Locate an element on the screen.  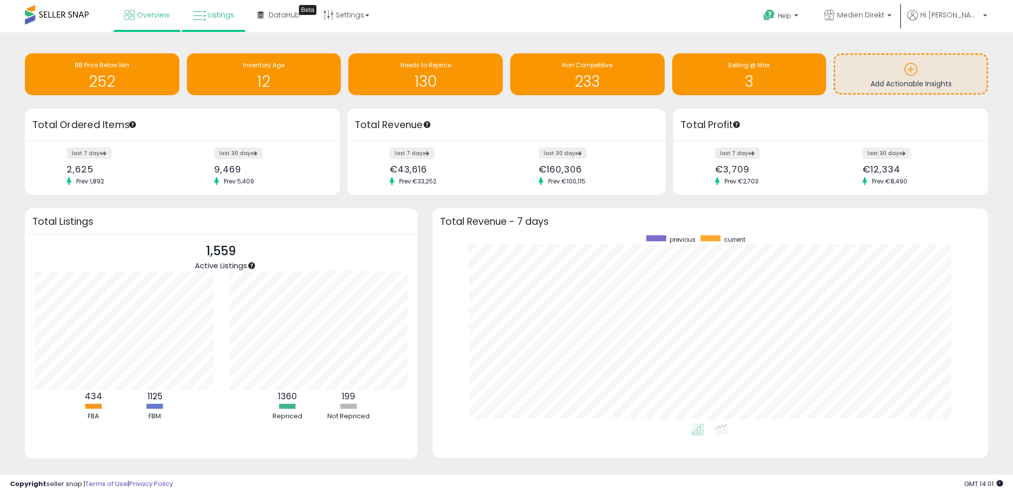
b: 199 is located at coordinates (348, 396).